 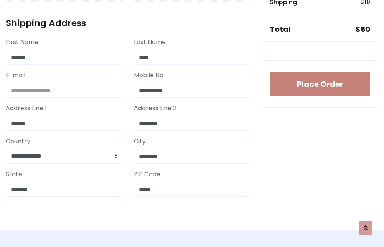 I want to click on label: Address Line 2, so click(x=155, y=108).